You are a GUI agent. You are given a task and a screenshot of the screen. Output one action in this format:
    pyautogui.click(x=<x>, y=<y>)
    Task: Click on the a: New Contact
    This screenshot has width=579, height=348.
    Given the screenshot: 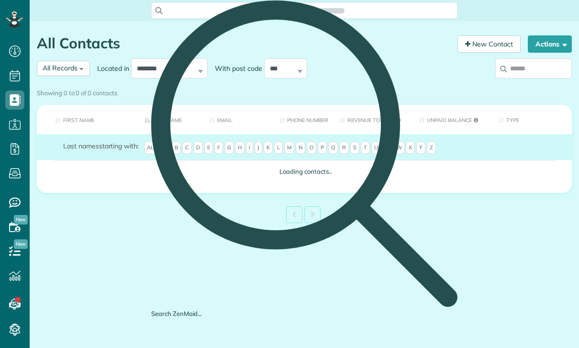 What is the action you would take?
    pyautogui.click(x=489, y=44)
    